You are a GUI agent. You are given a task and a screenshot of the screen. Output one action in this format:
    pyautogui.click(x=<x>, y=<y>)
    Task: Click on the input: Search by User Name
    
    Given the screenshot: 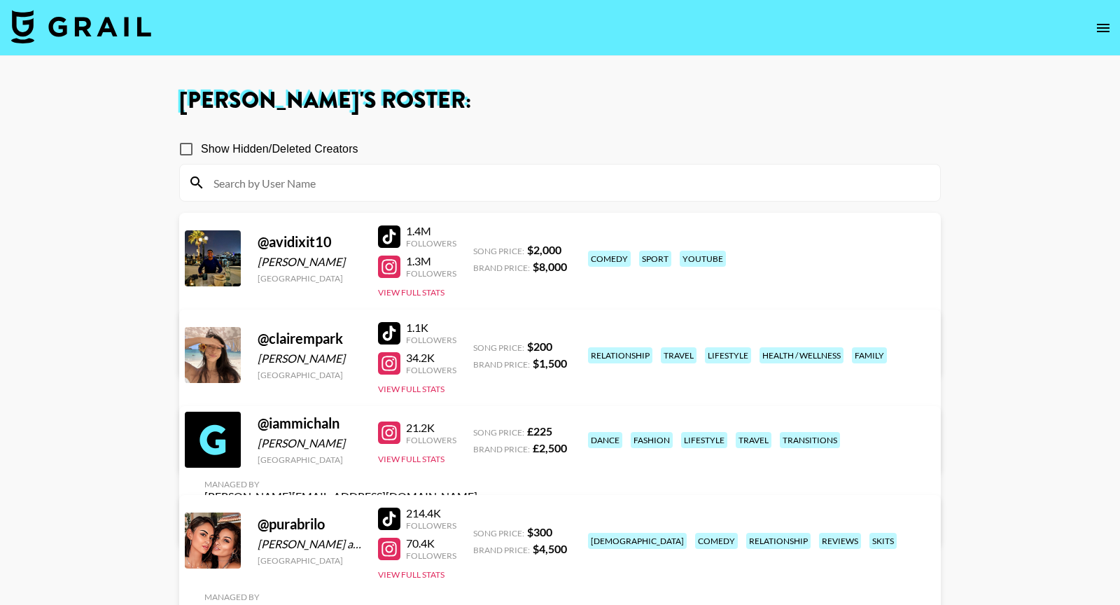 What is the action you would take?
    pyautogui.click(x=568, y=183)
    